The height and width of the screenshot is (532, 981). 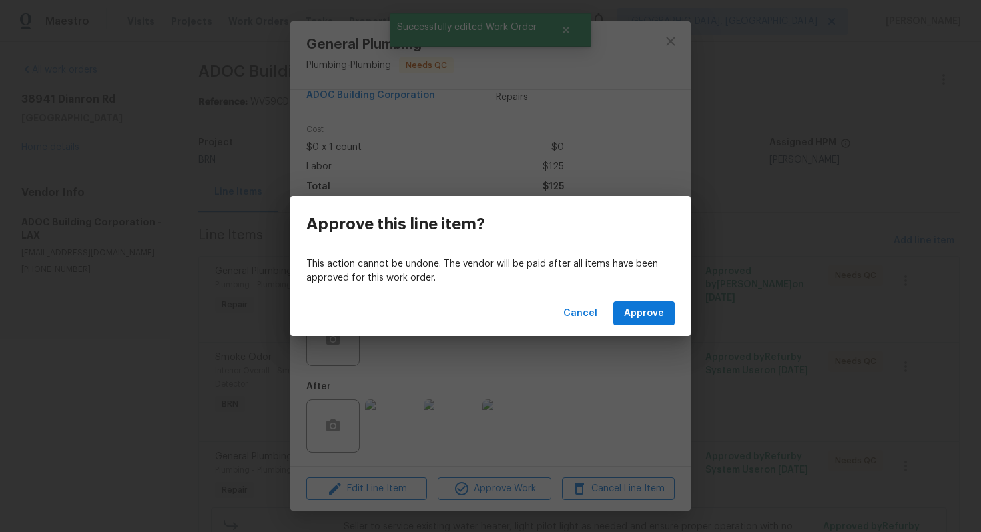 What do you see at coordinates (644, 314) in the screenshot?
I see `span: Approve` at bounding box center [644, 314].